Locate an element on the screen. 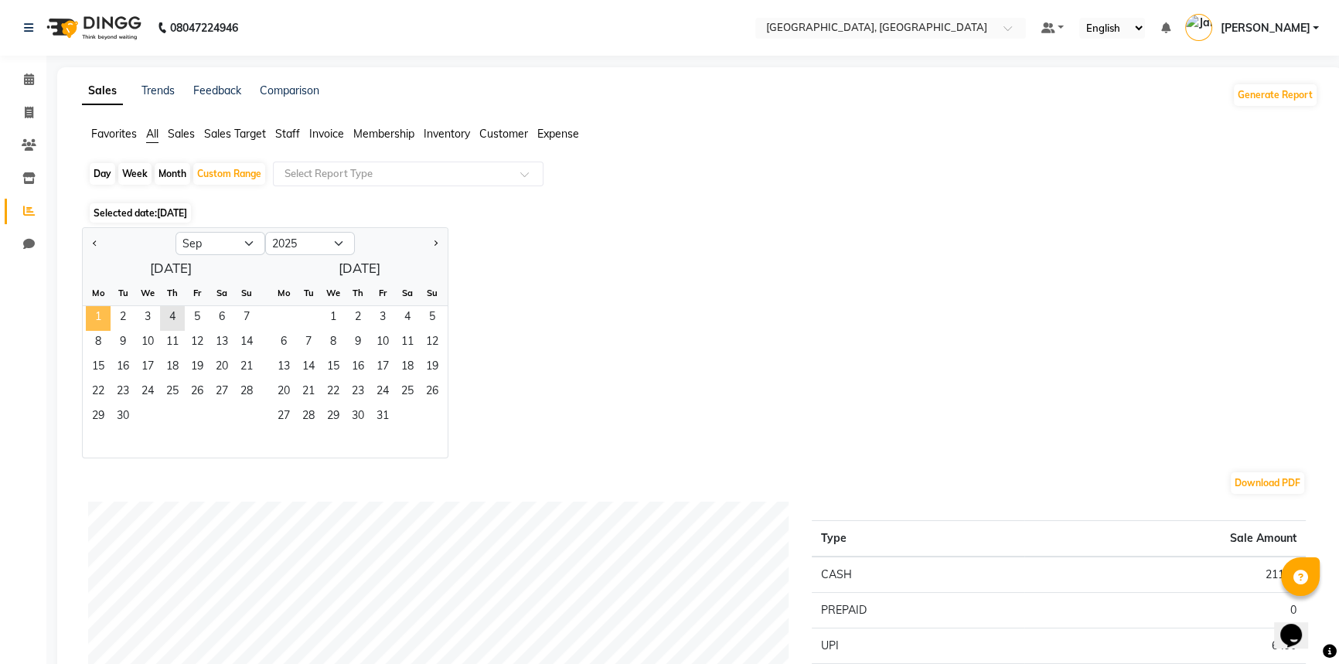 The width and height of the screenshot is (1339, 664). div: Thursday, October 2, 2025 is located at coordinates (358, 318).